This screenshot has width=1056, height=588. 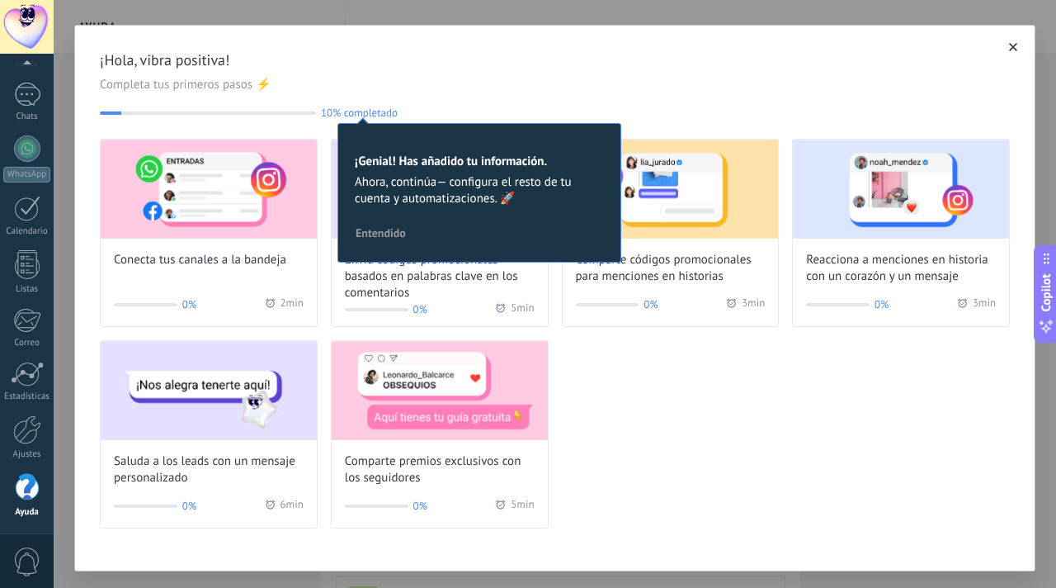 What do you see at coordinates (440, 390) in the screenshot?
I see `img: Share exclusive rewards with followers` at bounding box center [440, 390].